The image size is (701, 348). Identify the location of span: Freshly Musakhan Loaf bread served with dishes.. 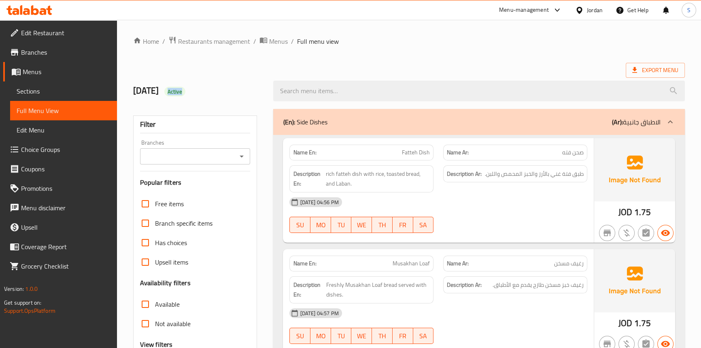
(378, 289).